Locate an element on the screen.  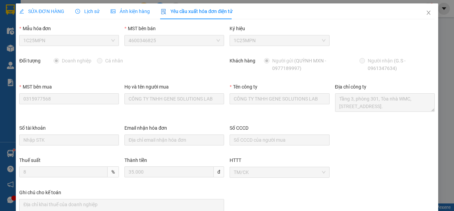
label: Số CCCD is located at coordinates (239, 128).